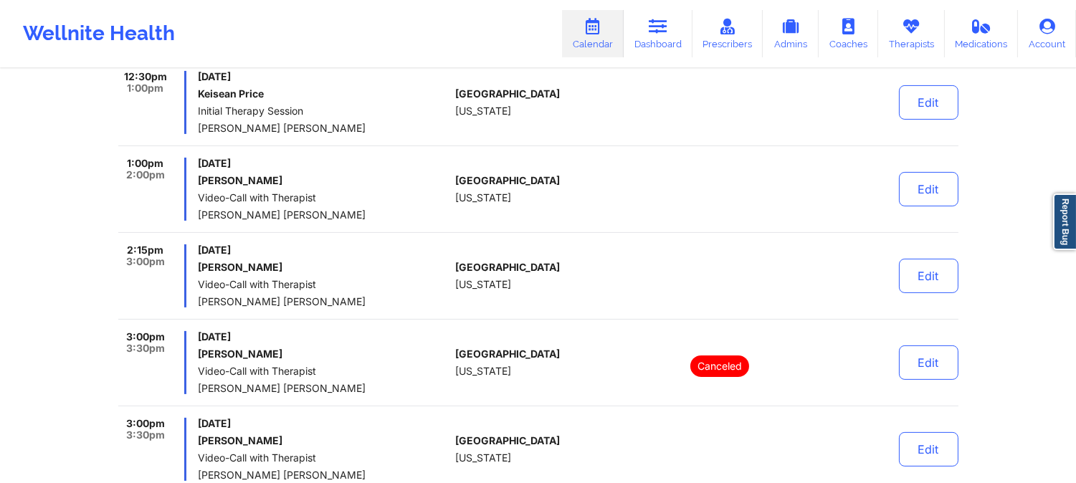 Image resolution: width=1076 pixels, height=483 pixels. Describe the element at coordinates (593, 34) in the screenshot. I see `a: Calendar` at that location.